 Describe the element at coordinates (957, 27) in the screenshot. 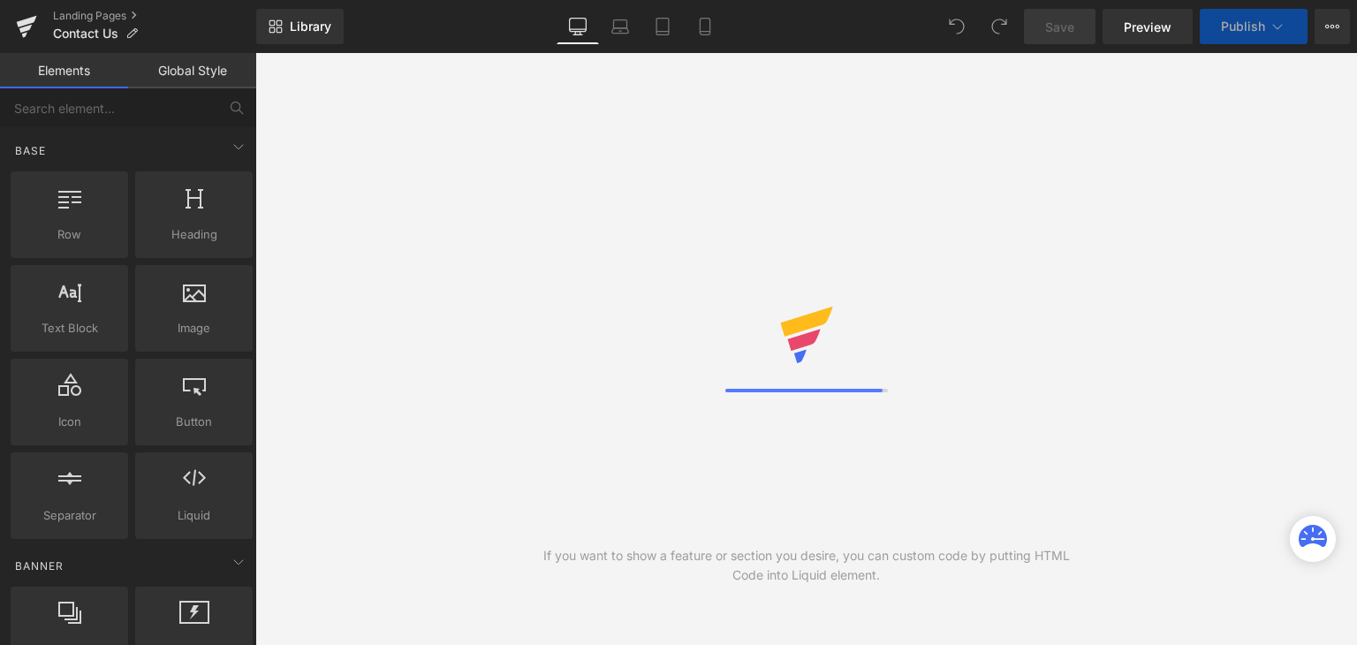

I see `button: Undo` at that location.